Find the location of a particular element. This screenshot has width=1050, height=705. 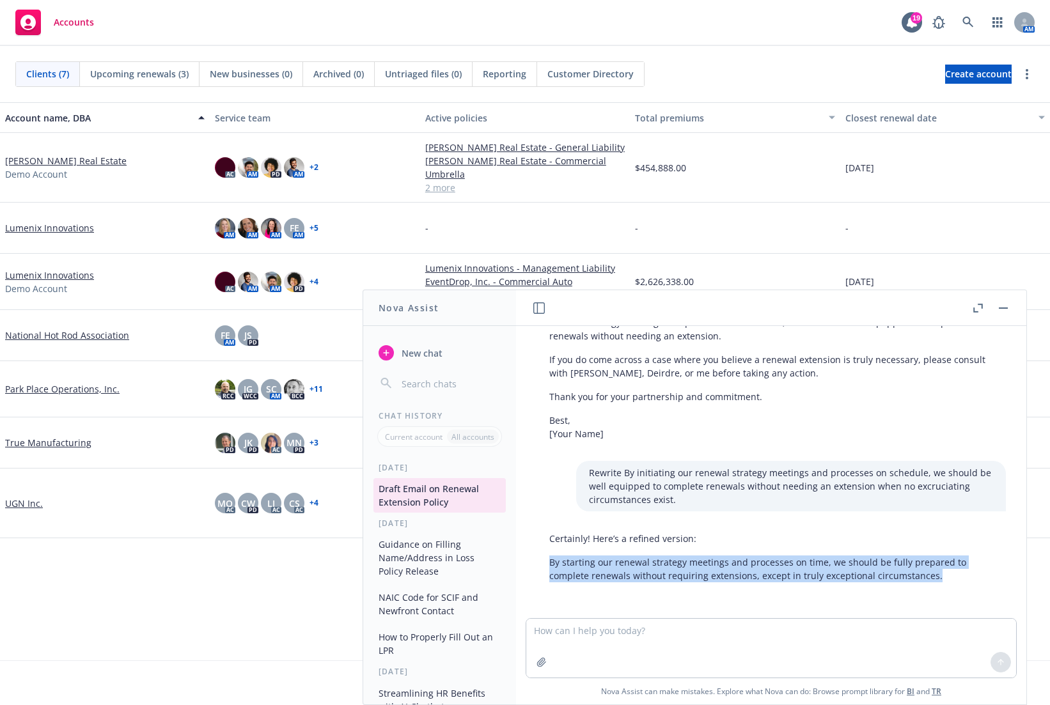

a: National Hot Rod Association is located at coordinates (67, 335).